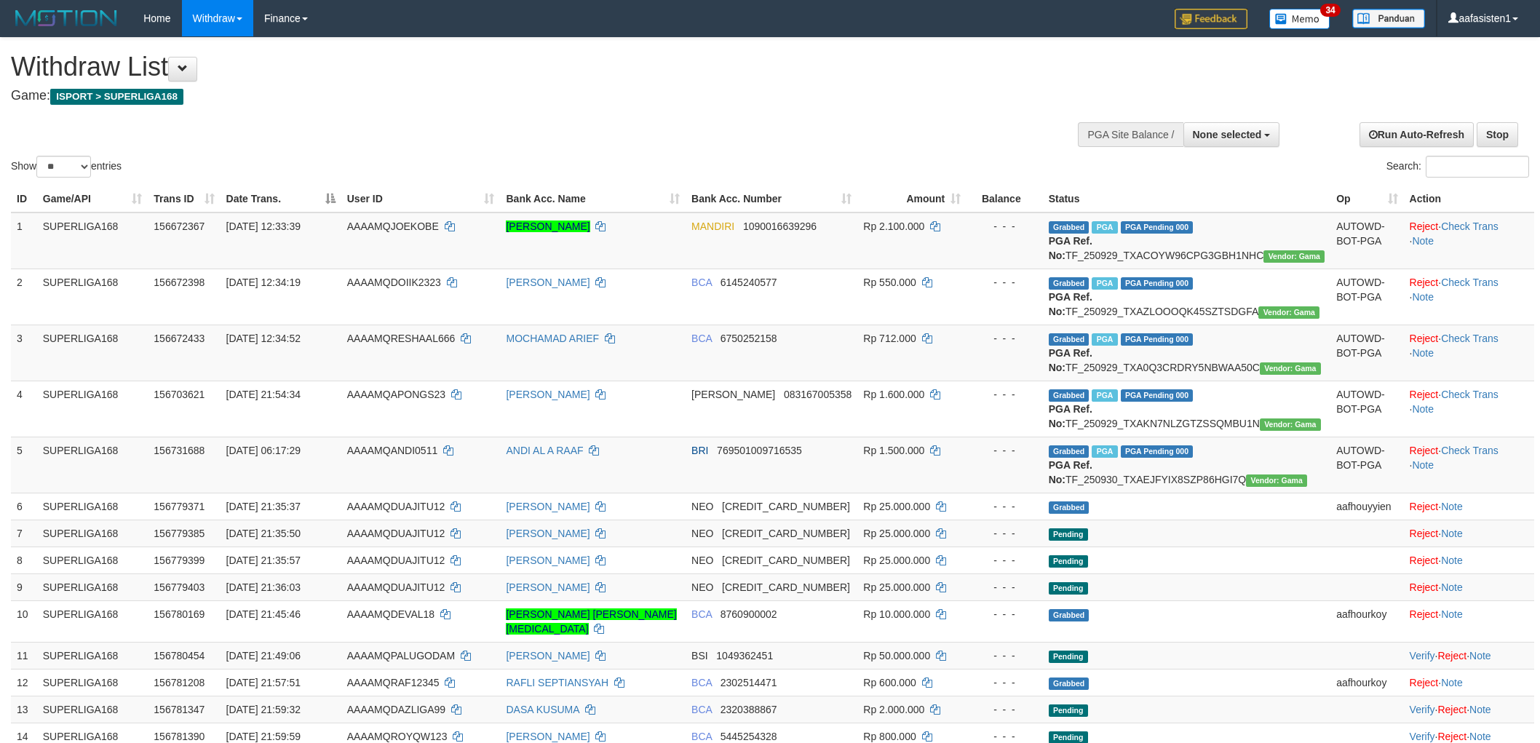 The height and width of the screenshot is (743, 1540). What do you see at coordinates (749, 710) in the screenshot?
I see `span: Copy 2320388867 to clipboard` at bounding box center [749, 710].